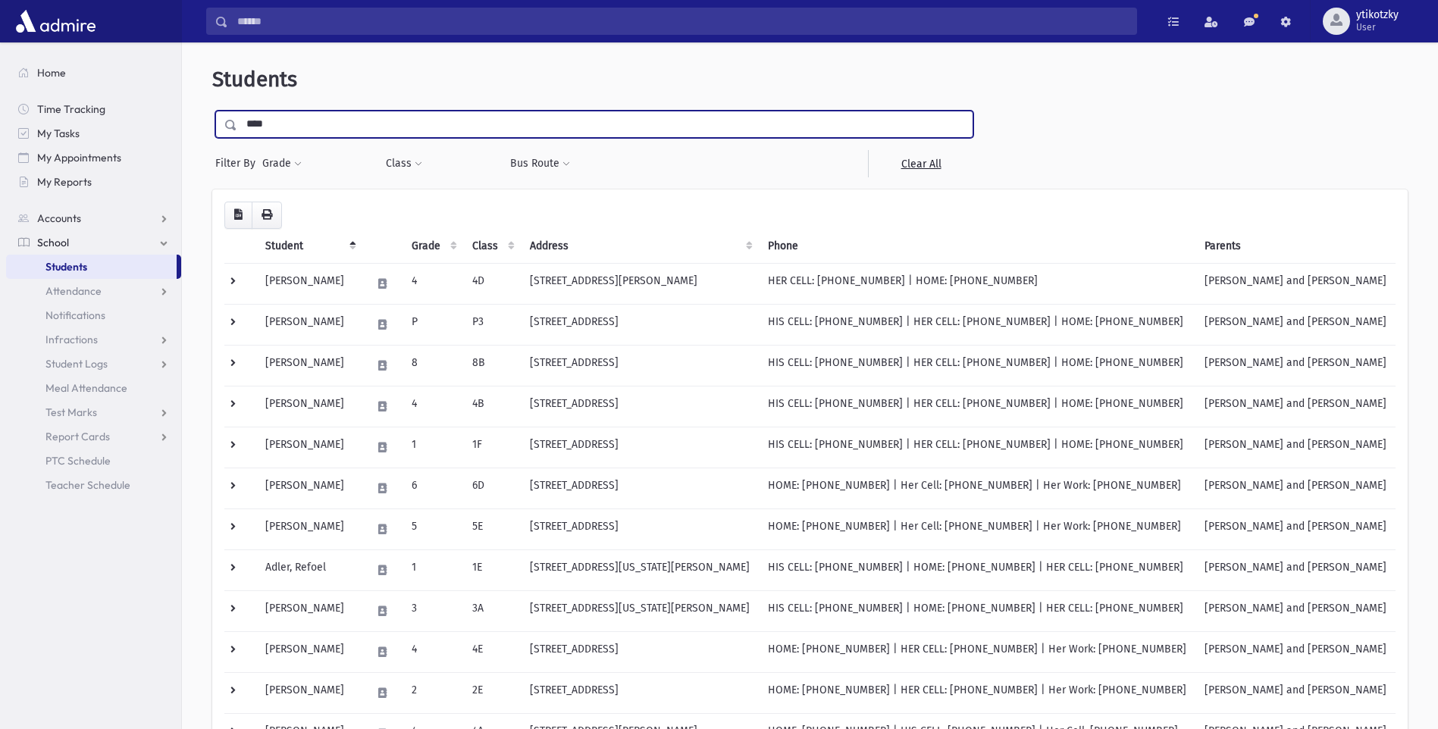 This screenshot has width=1438, height=729. Describe the element at coordinates (93, 339) in the screenshot. I see `a: Infractions` at that location.